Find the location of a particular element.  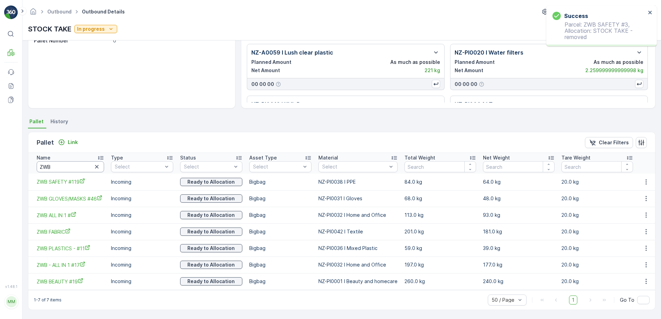

span: ZWB FABRIC is located at coordinates (70, 232).